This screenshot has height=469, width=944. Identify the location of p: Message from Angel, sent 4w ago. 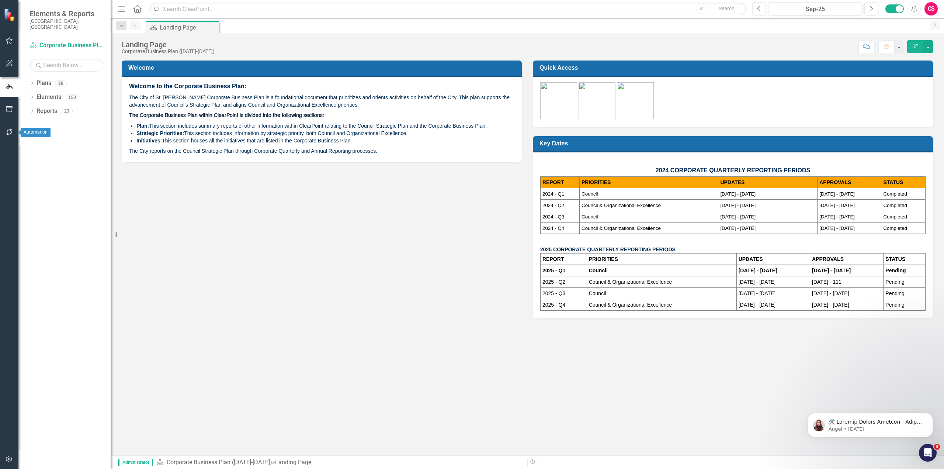
(80, 32).